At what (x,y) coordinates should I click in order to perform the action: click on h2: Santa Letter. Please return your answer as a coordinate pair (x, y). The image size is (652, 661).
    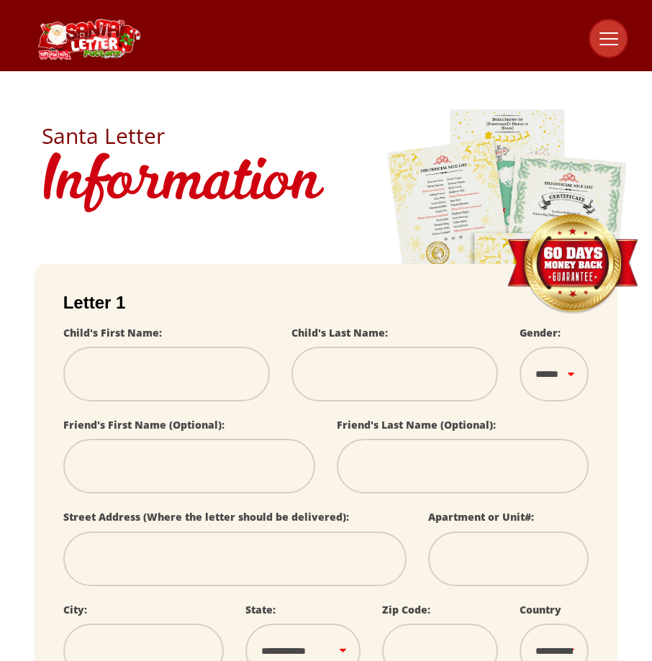
    Looking at the image, I should click on (326, 136).